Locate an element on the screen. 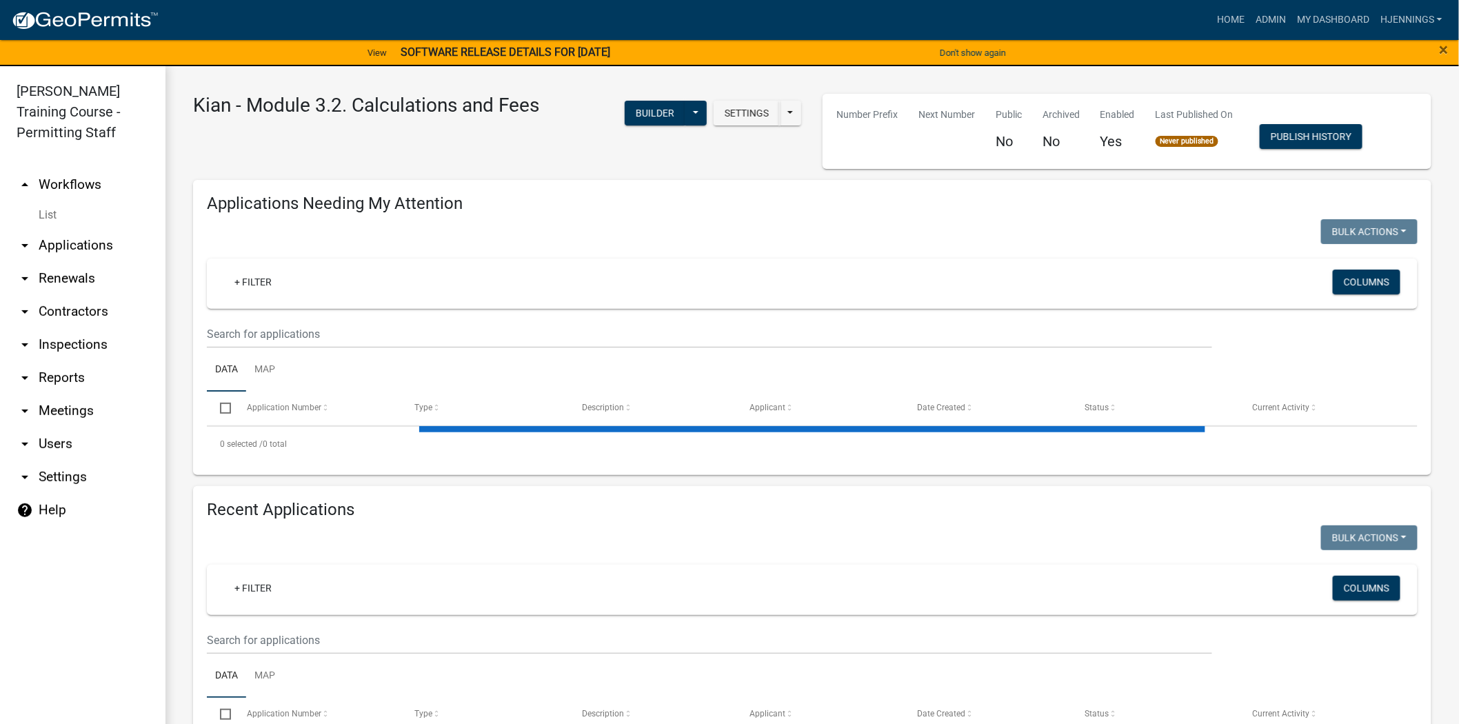  a: Home is located at coordinates (1231, 20).